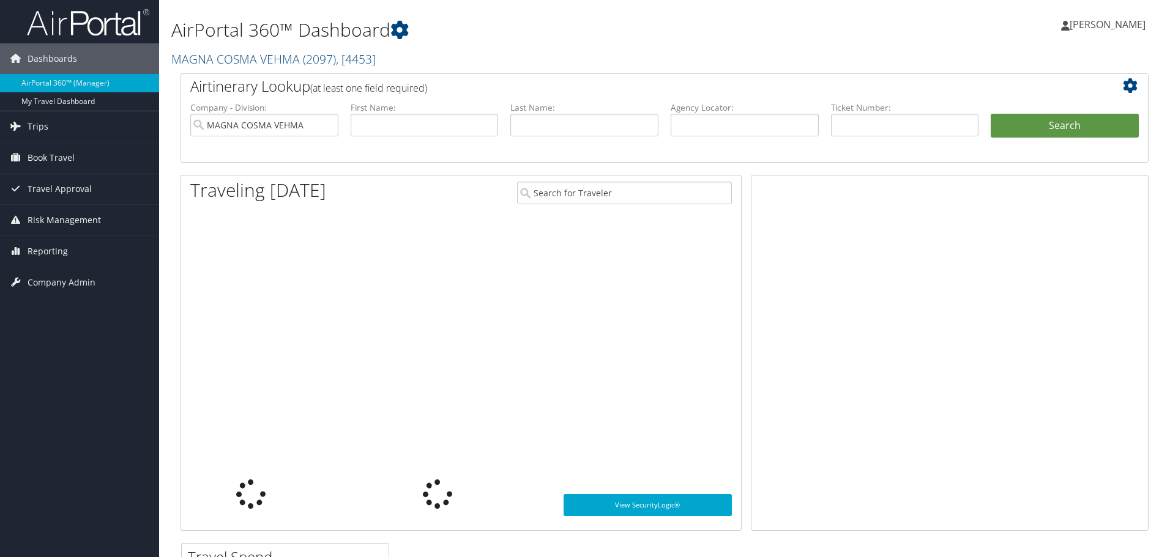 The height and width of the screenshot is (557, 1170). I want to click on label: Last Name:, so click(584, 108).